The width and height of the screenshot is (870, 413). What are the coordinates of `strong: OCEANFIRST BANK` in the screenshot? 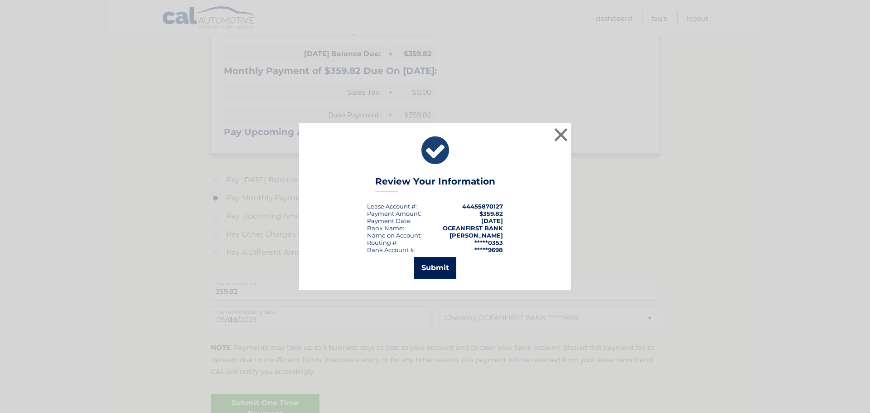 It's located at (473, 228).